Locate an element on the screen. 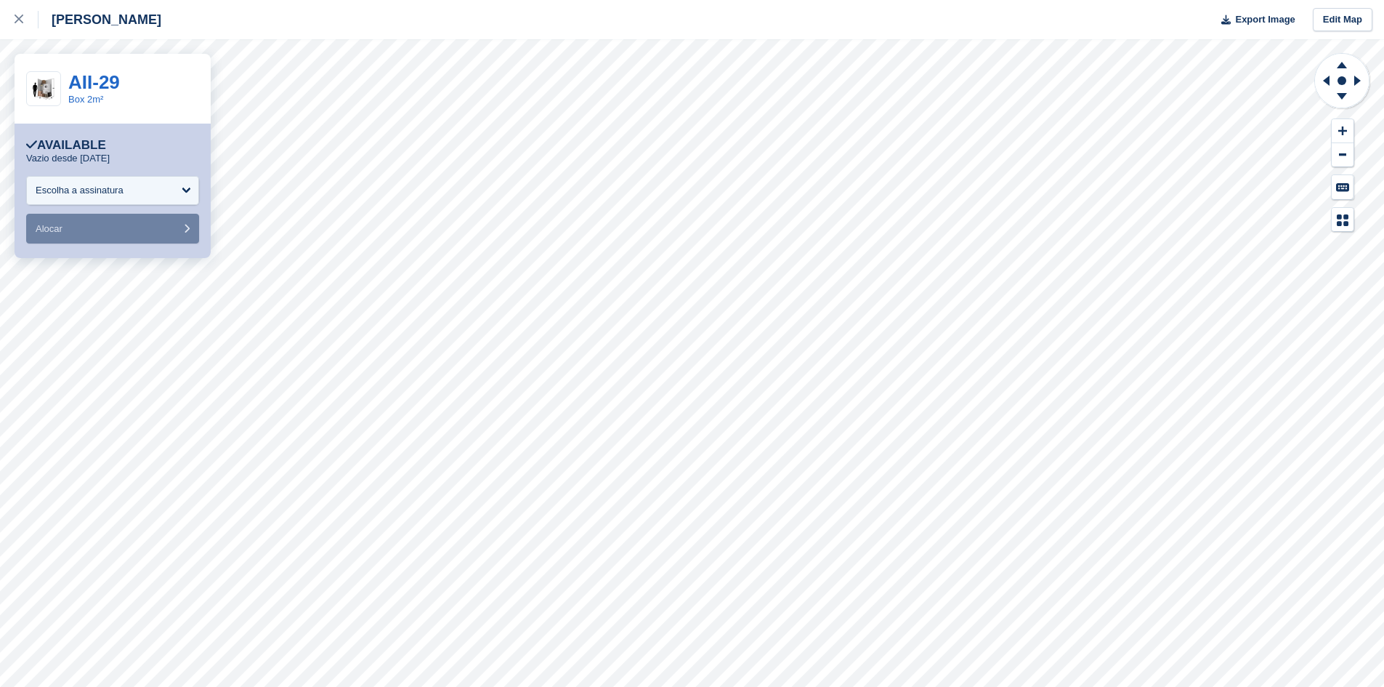  div: Available is located at coordinates (66, 145).